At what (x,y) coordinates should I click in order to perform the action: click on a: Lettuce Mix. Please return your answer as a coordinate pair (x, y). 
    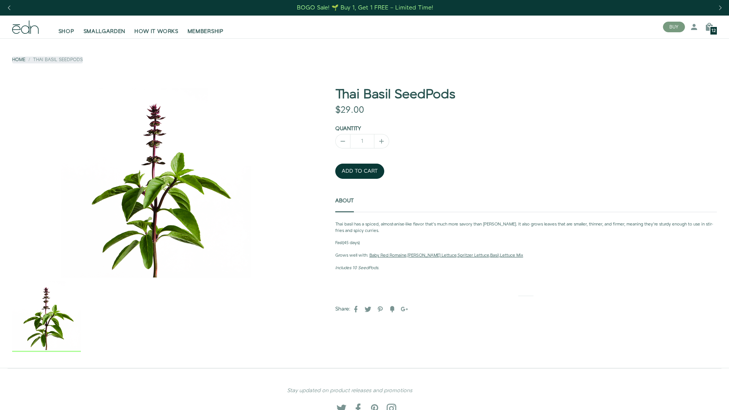
    Looking at the image, I should click on (511, 255).